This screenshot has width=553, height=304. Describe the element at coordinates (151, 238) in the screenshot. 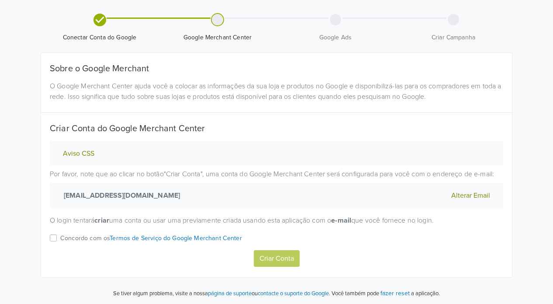

I see `p: Concordo com os` at that location.